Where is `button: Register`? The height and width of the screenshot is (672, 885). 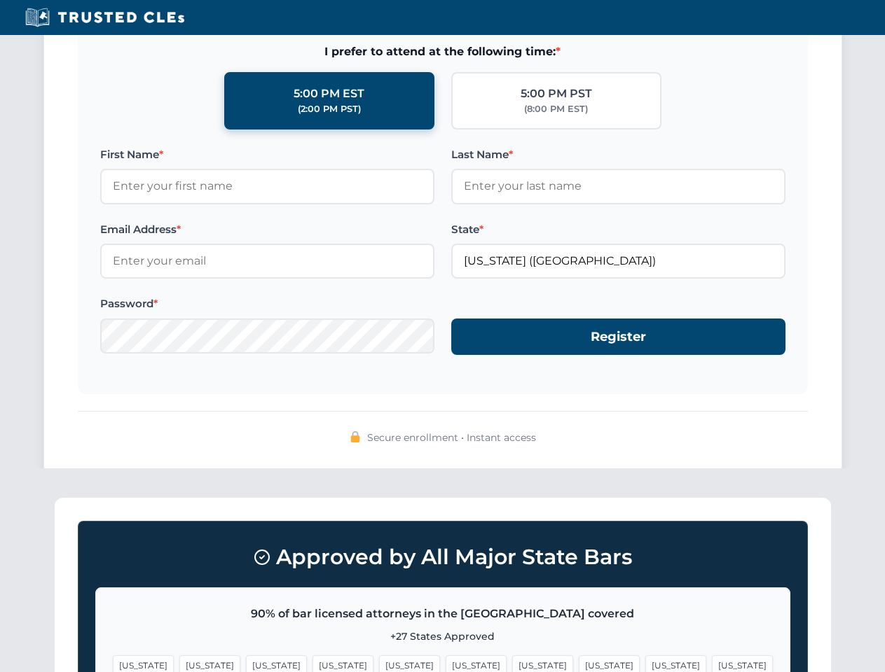 button: Register is located at coordinates (618, 337).